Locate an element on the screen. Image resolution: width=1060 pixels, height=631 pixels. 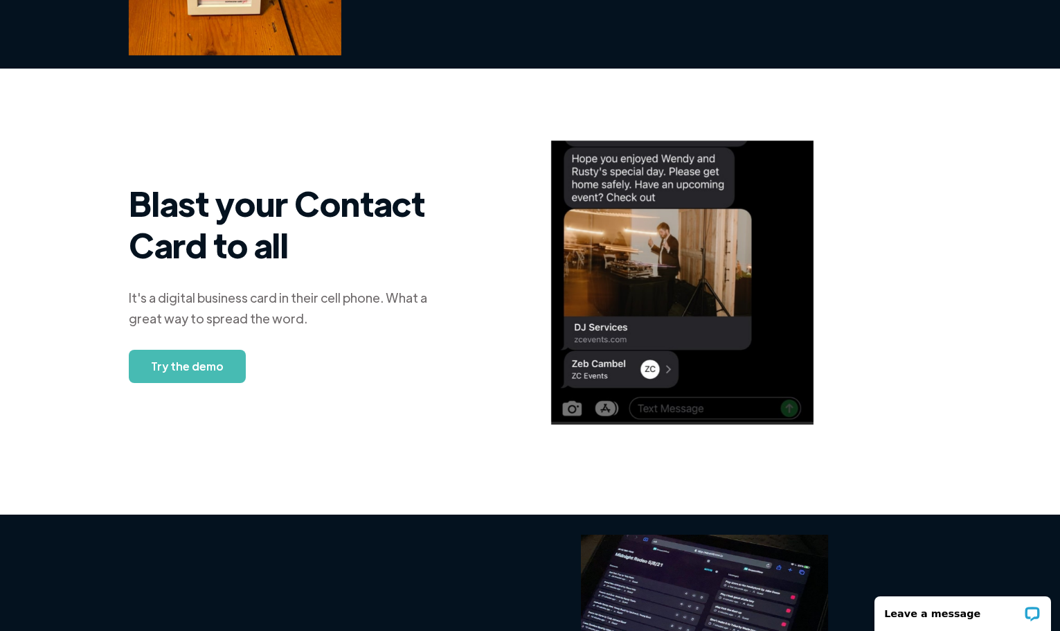
strong: Blast your Contact Card to all is located at coordinates (277, 224).